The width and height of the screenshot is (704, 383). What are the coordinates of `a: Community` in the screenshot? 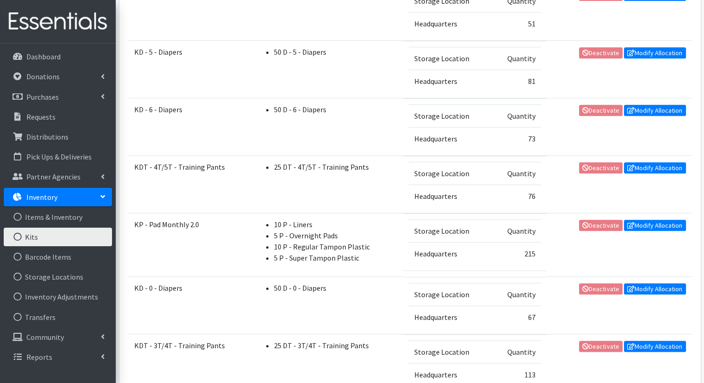 It's located at (58, 337).